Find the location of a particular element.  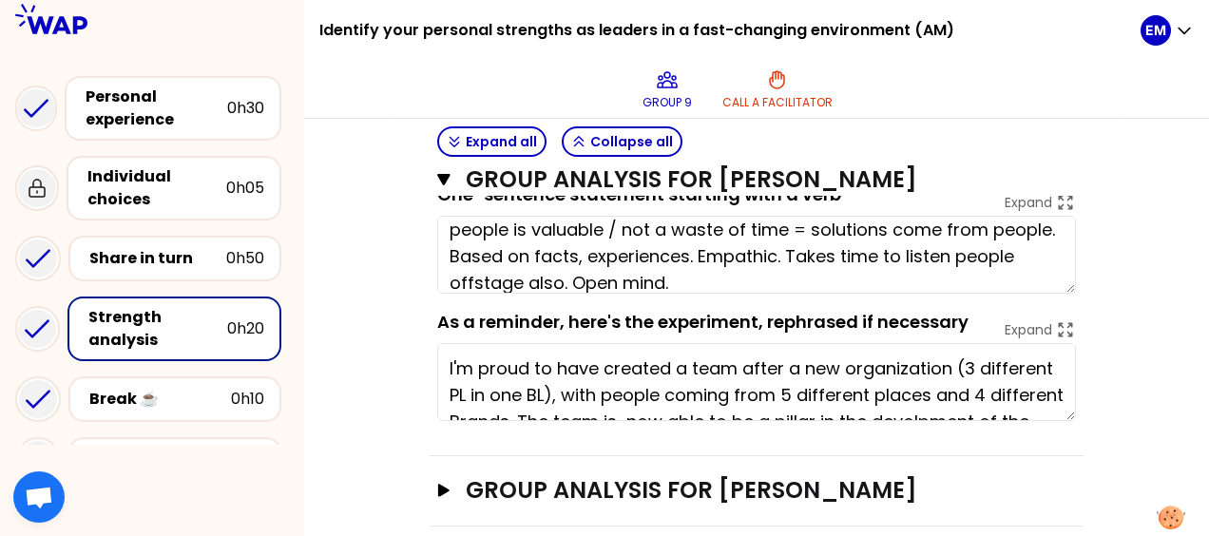

div: 0h10 is located at coordinates (247, 399).